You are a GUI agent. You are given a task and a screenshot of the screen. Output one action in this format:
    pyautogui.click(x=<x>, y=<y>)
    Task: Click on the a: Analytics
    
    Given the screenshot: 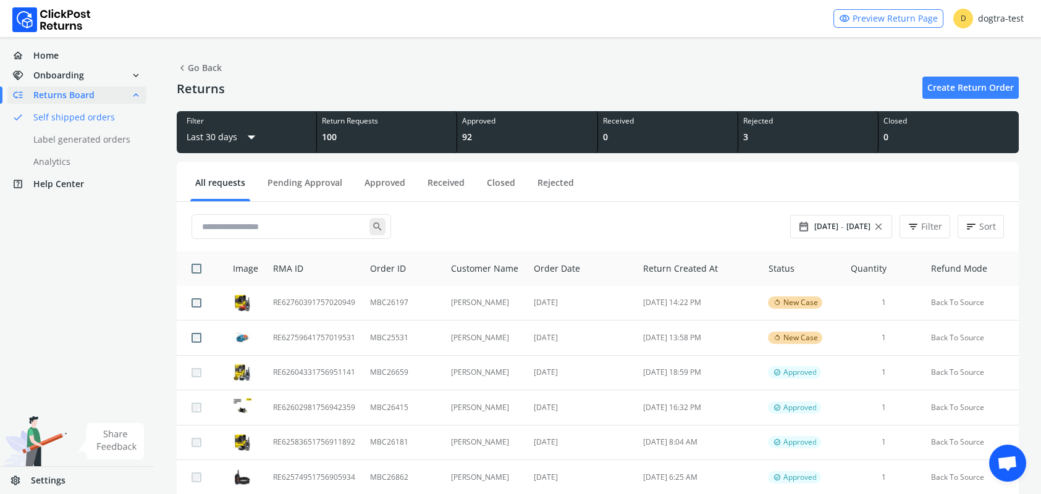 What is the action you would take?
    pyautogui.click(x=84, y=162)
    